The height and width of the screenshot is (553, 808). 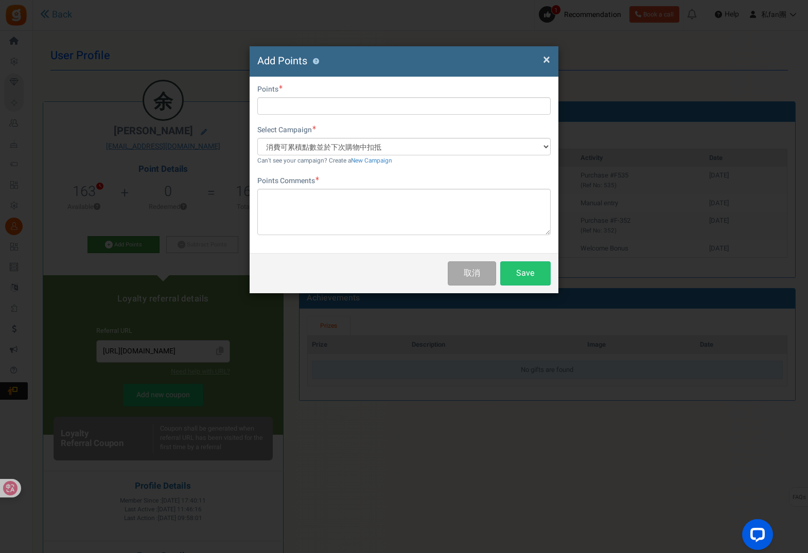 What do you see at coordinates (526, 273) in the screenshot?
I see `button: Save` at bounding box center [526, 273].